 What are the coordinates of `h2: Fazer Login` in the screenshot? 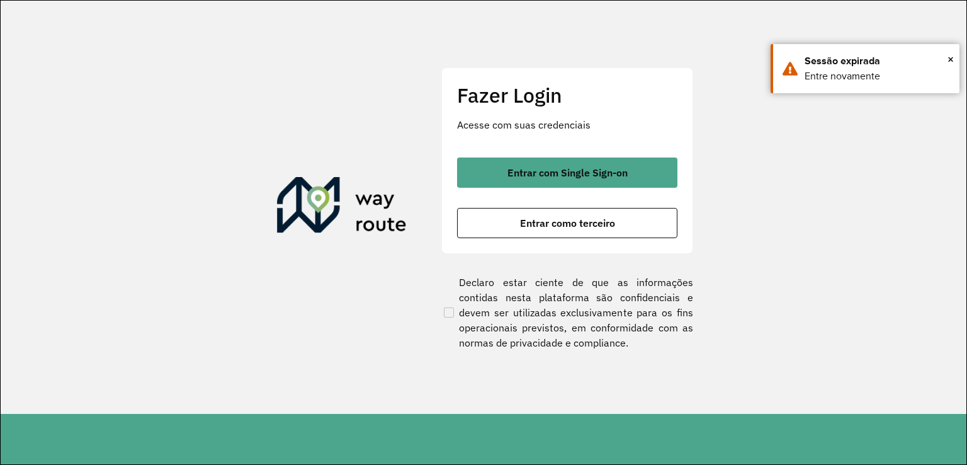 It's located at (567, 95).